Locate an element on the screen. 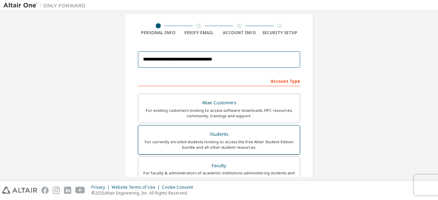  div: Verify Email is located at coordinates (199, 33).